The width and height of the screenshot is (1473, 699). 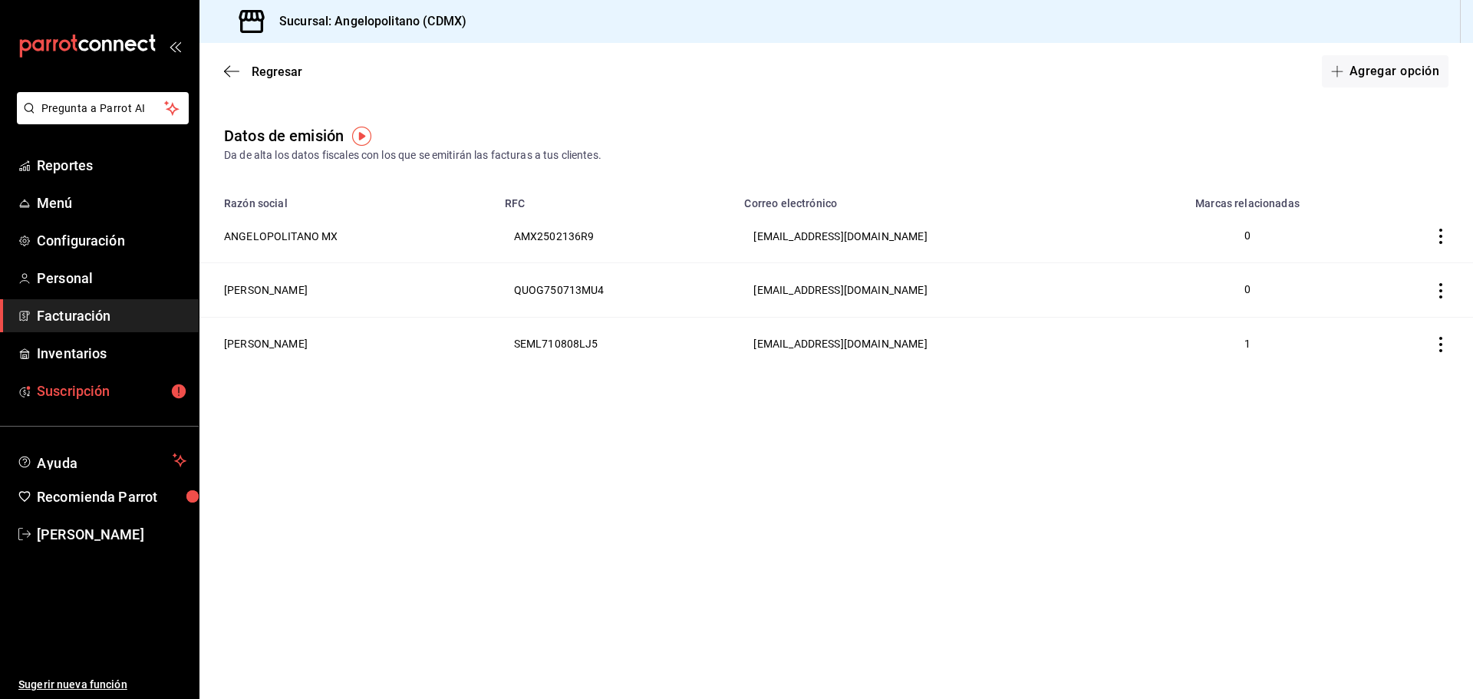 What do you see at coordinates (111, 391) in the screenshot?
I see `span: Suscripción` at bounding box center [111, 391].